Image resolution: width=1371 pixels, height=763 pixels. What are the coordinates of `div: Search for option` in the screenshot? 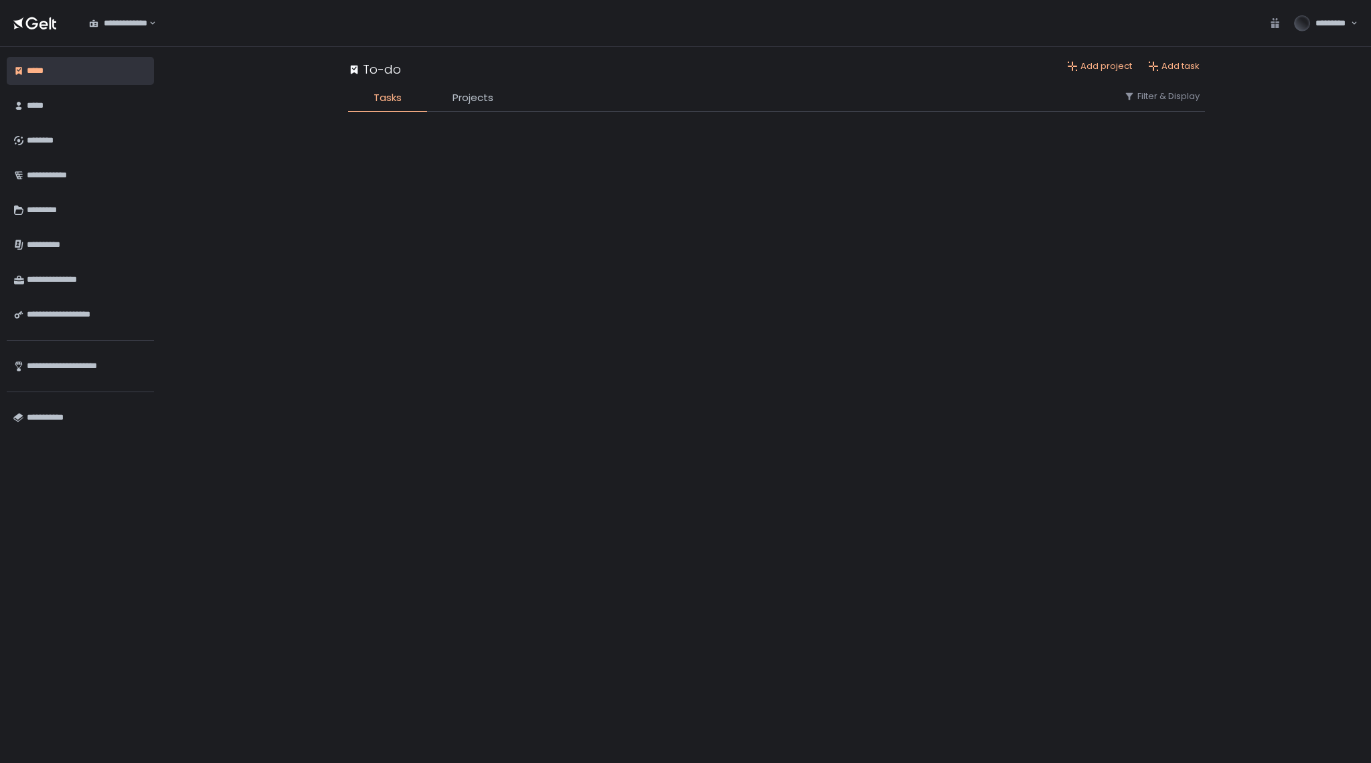 It's located at (118, 23).